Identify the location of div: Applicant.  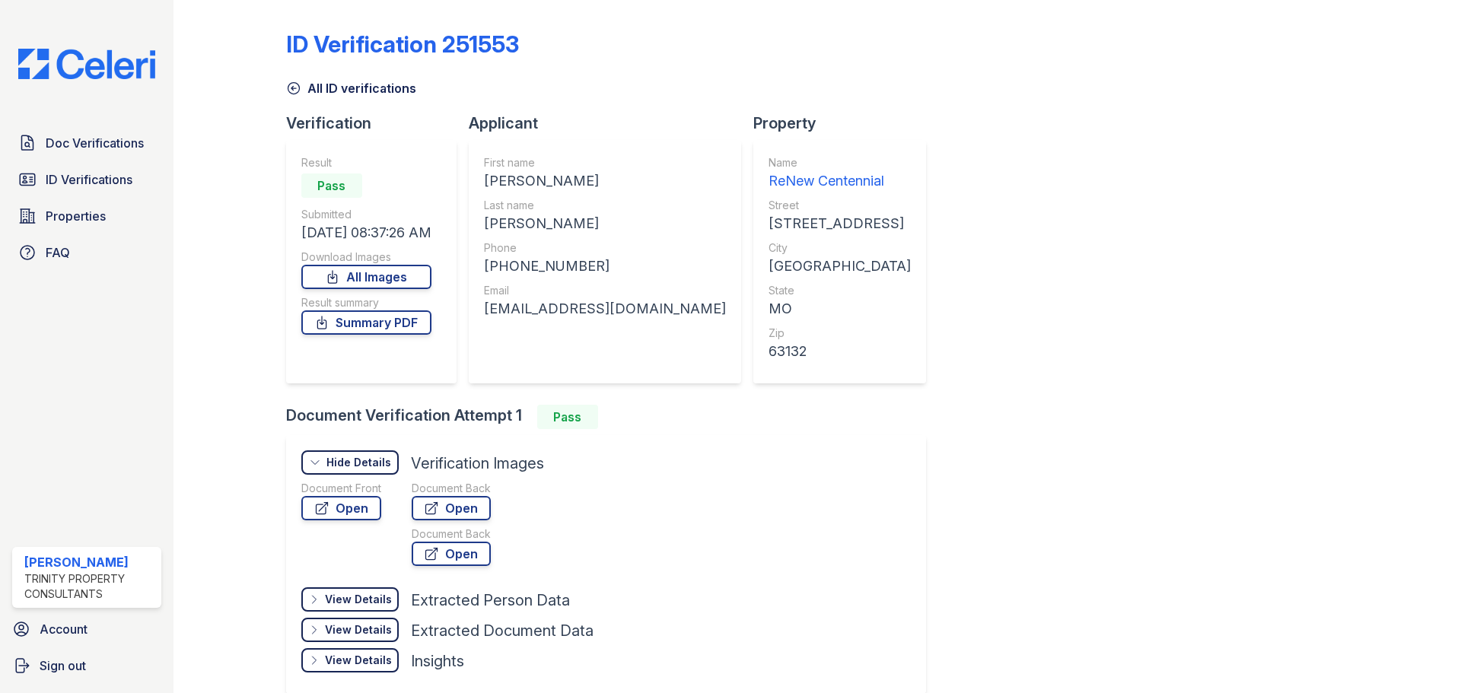
(611, 123).